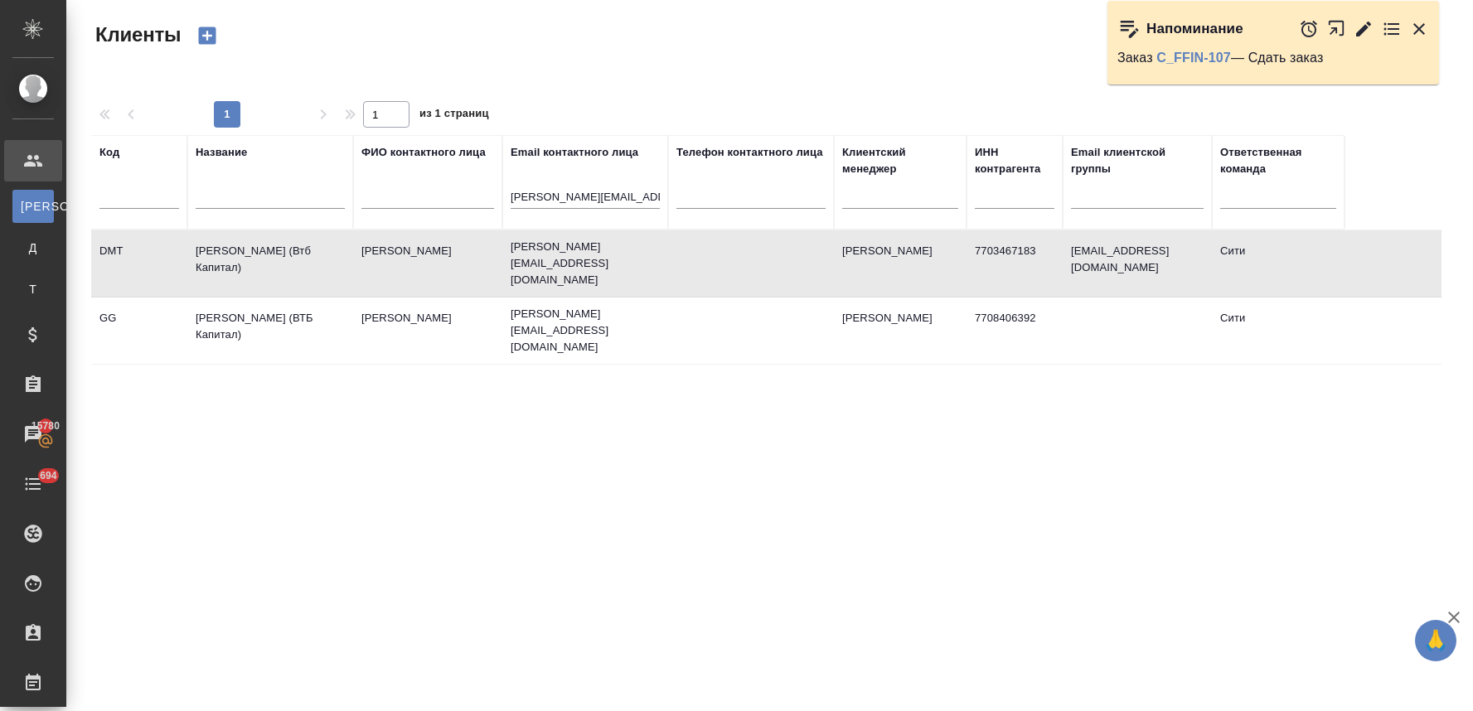 The image size is (1473, 711). I want to click on div: Клиентский менеджер, so click(900, 161).